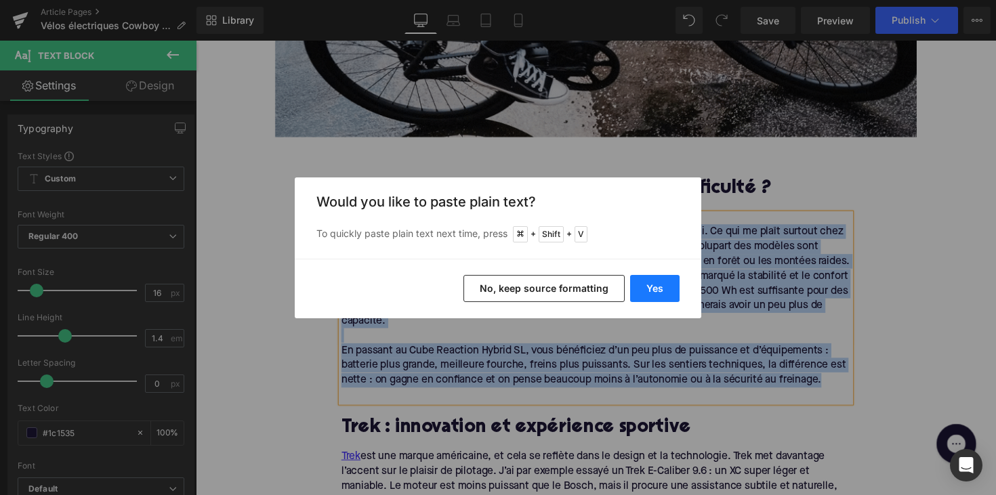  I want to click on p: To quickly paste plain text next time, press, so click(498, 234).